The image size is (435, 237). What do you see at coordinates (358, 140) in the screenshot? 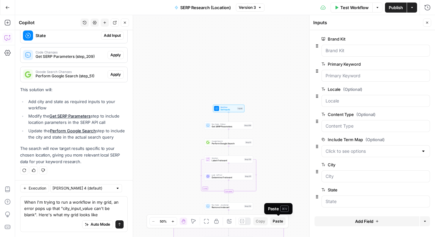
I see `label: Include Term Map` at bounding box center [358, 140].